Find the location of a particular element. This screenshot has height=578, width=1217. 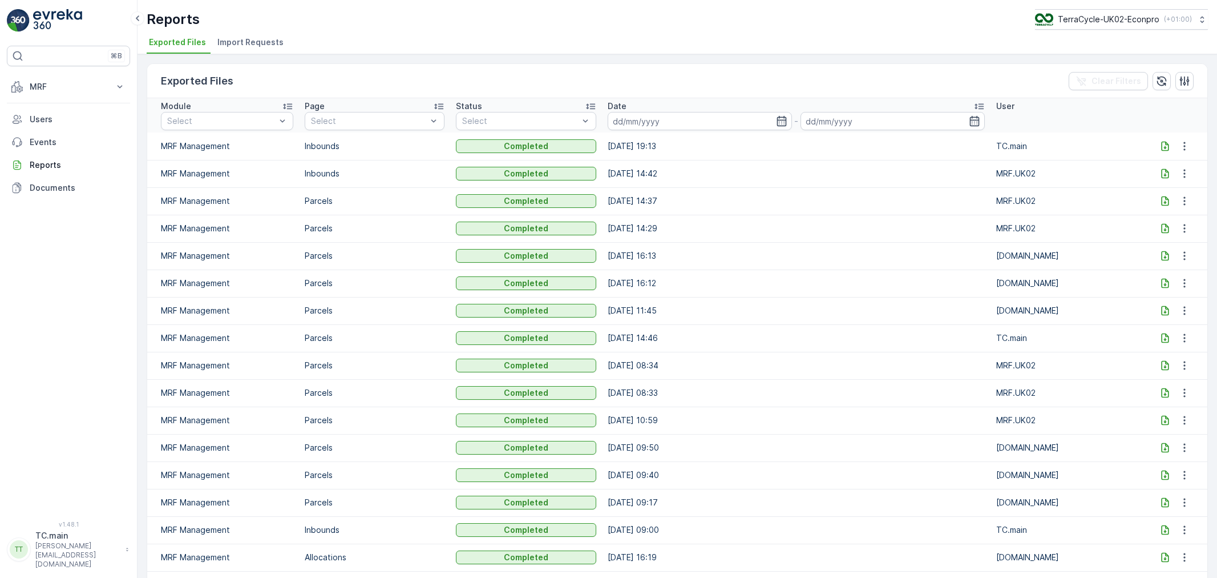

p: Documents is located at coordinates (78, 188).